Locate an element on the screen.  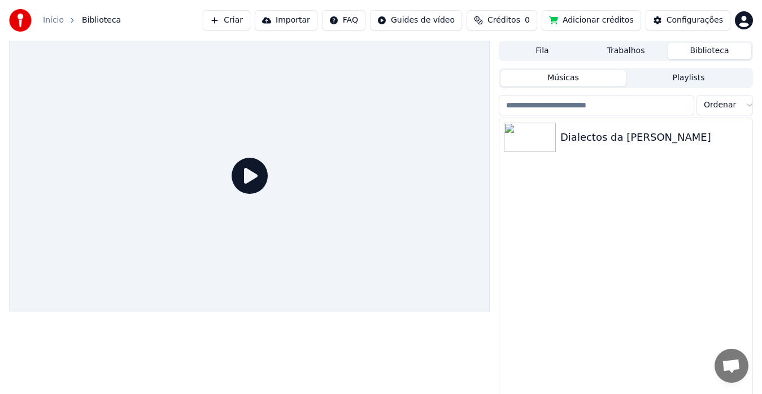
button: Playlists is located at coordinates (689, 78).